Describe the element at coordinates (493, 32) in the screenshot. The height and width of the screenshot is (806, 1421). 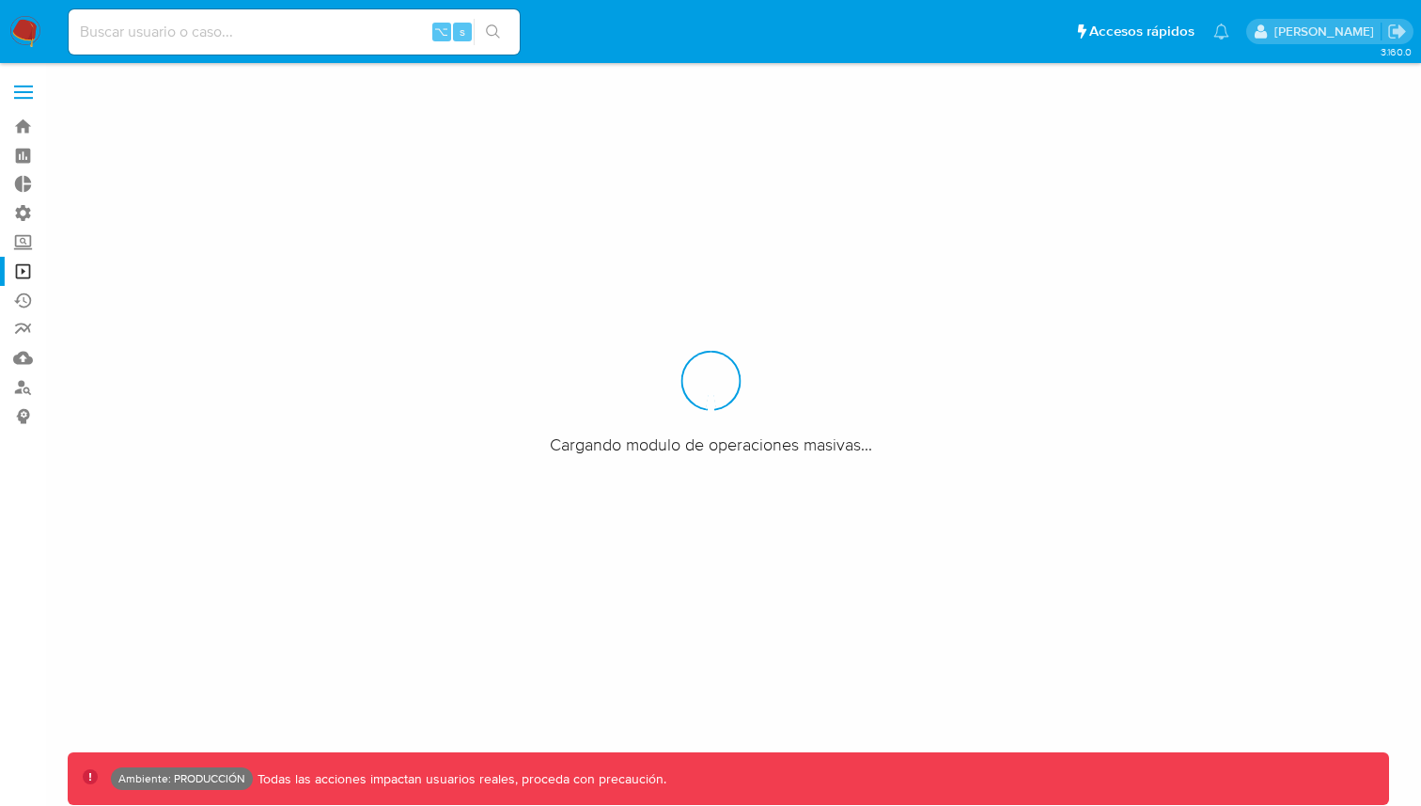
I see `button: search-icon` at that location.